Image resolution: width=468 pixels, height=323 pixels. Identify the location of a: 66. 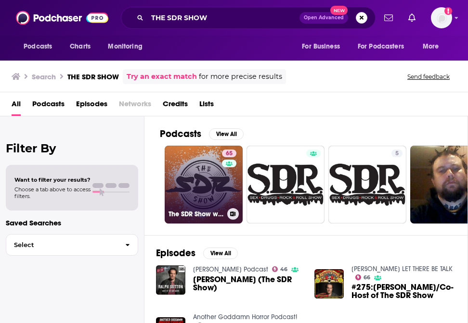
(363, 278).